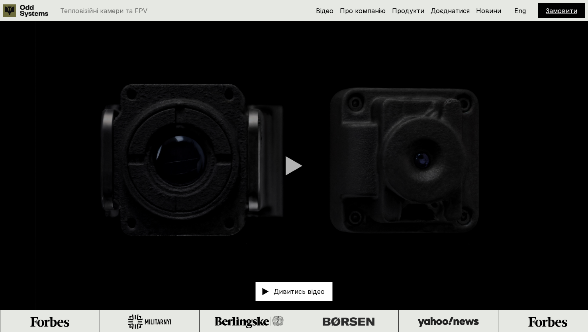 This screenshot has height=332, width=588. Describe the element at coordinates (299, 292) in the screenshot. I see `p: Дивитись відео` at that location.